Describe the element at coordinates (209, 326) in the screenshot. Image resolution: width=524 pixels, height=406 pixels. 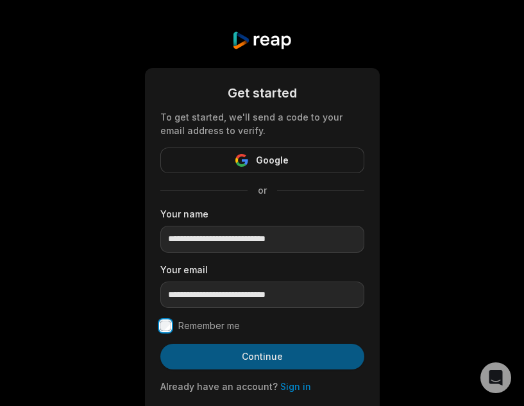
I see `label: Remember me` at that location.